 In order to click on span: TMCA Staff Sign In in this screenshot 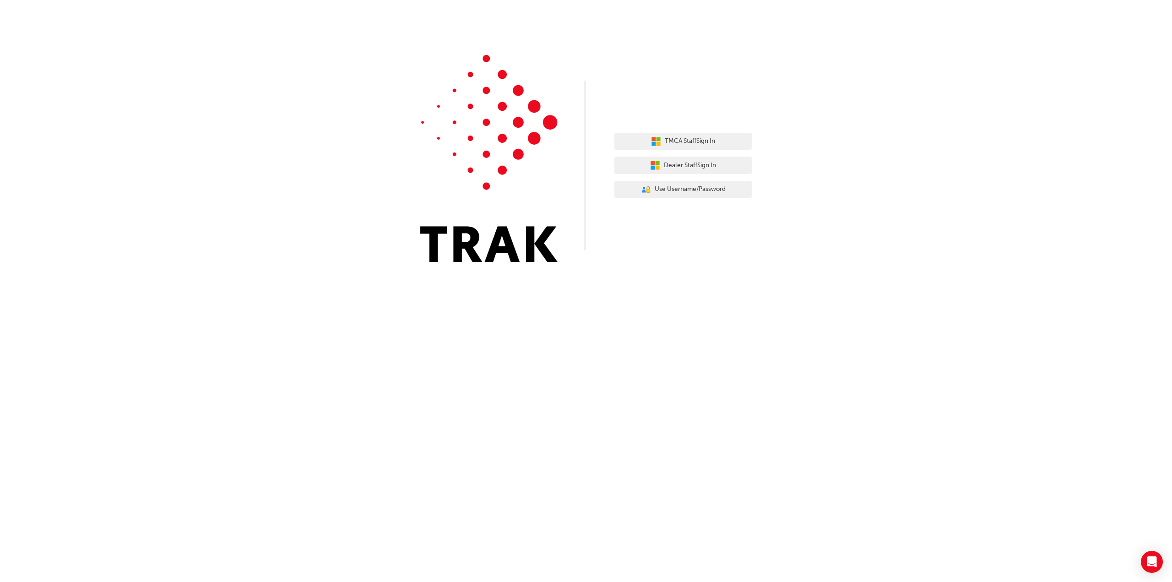, I will do `click(690, 141)`.